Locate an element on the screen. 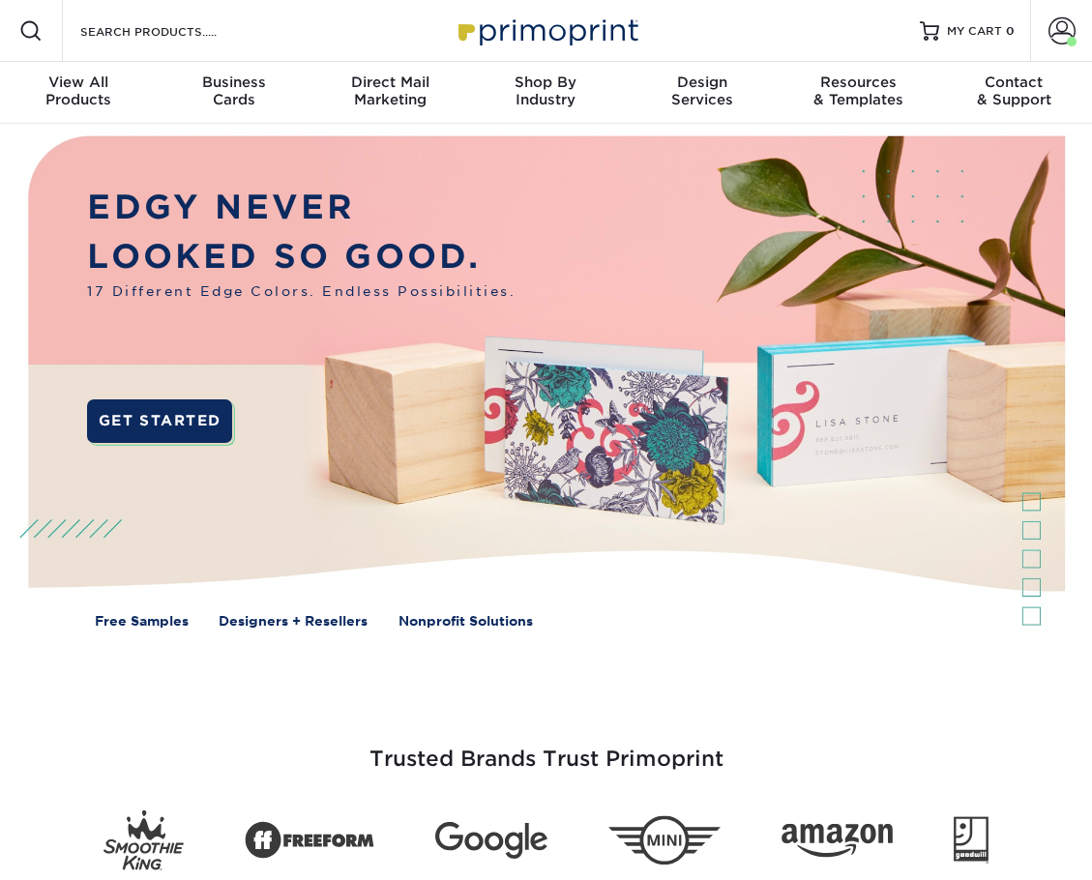 This screenshot has height=880, width=1092. p: EDGY NEVER is located at coordinates (301, 207).